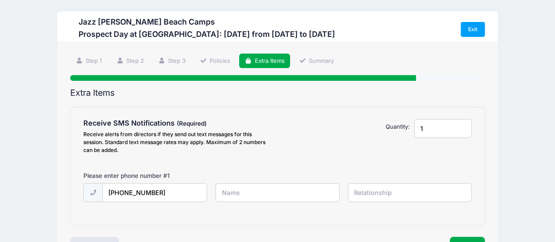 The image size is (555, 242). Describe the element at coordinates (89, 61) in the screenshot. I see `a: Step 1` at that location.